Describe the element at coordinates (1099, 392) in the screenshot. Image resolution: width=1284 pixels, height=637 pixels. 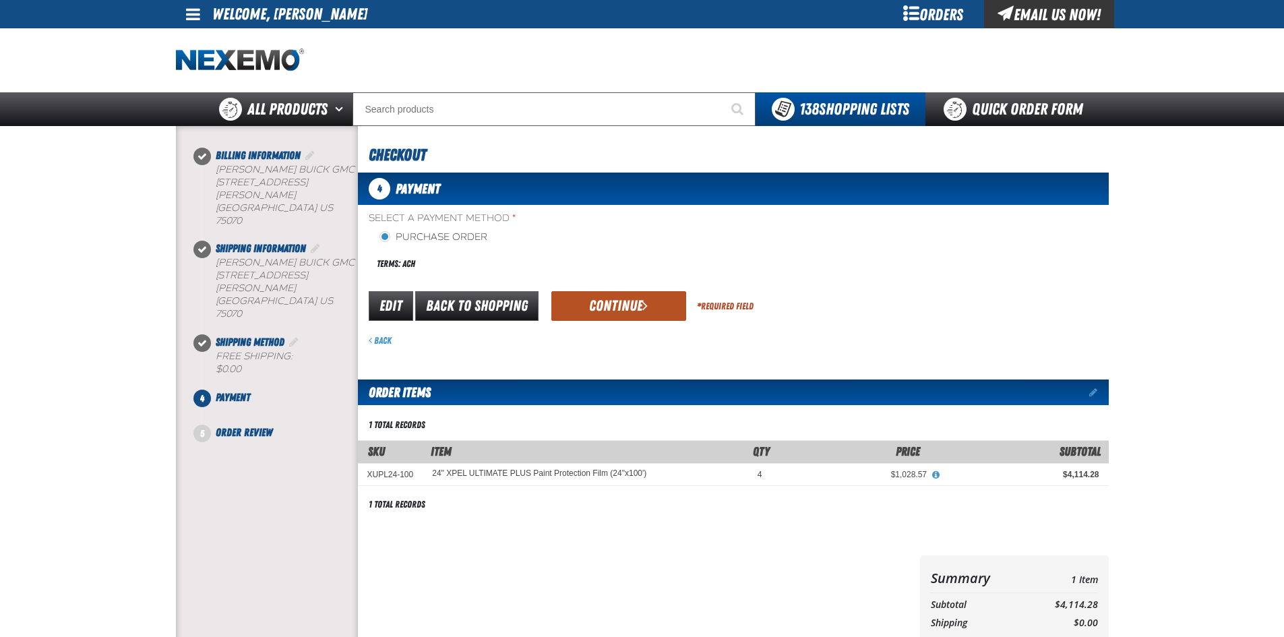
I see `a: Edit items` at that location.